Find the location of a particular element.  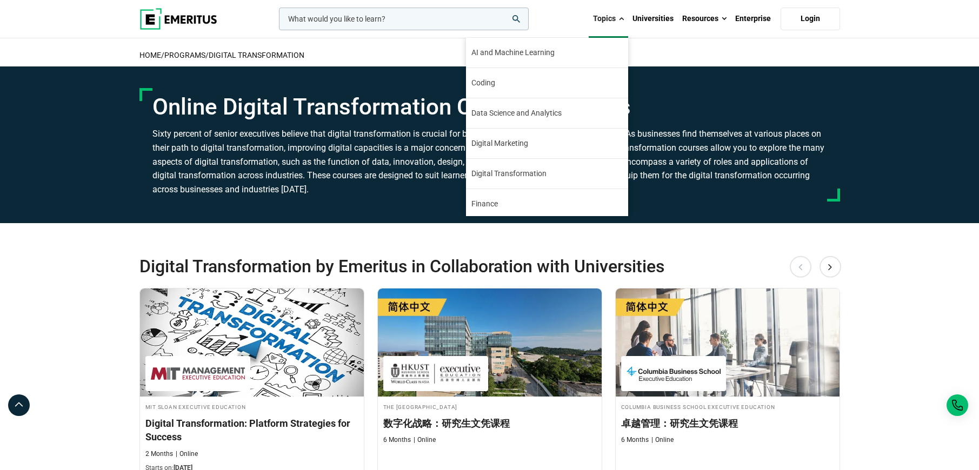

a: Digital Transformation Course by Columbia Business School Executive Education - Columbia Business... is located at coordinates (728, 369).